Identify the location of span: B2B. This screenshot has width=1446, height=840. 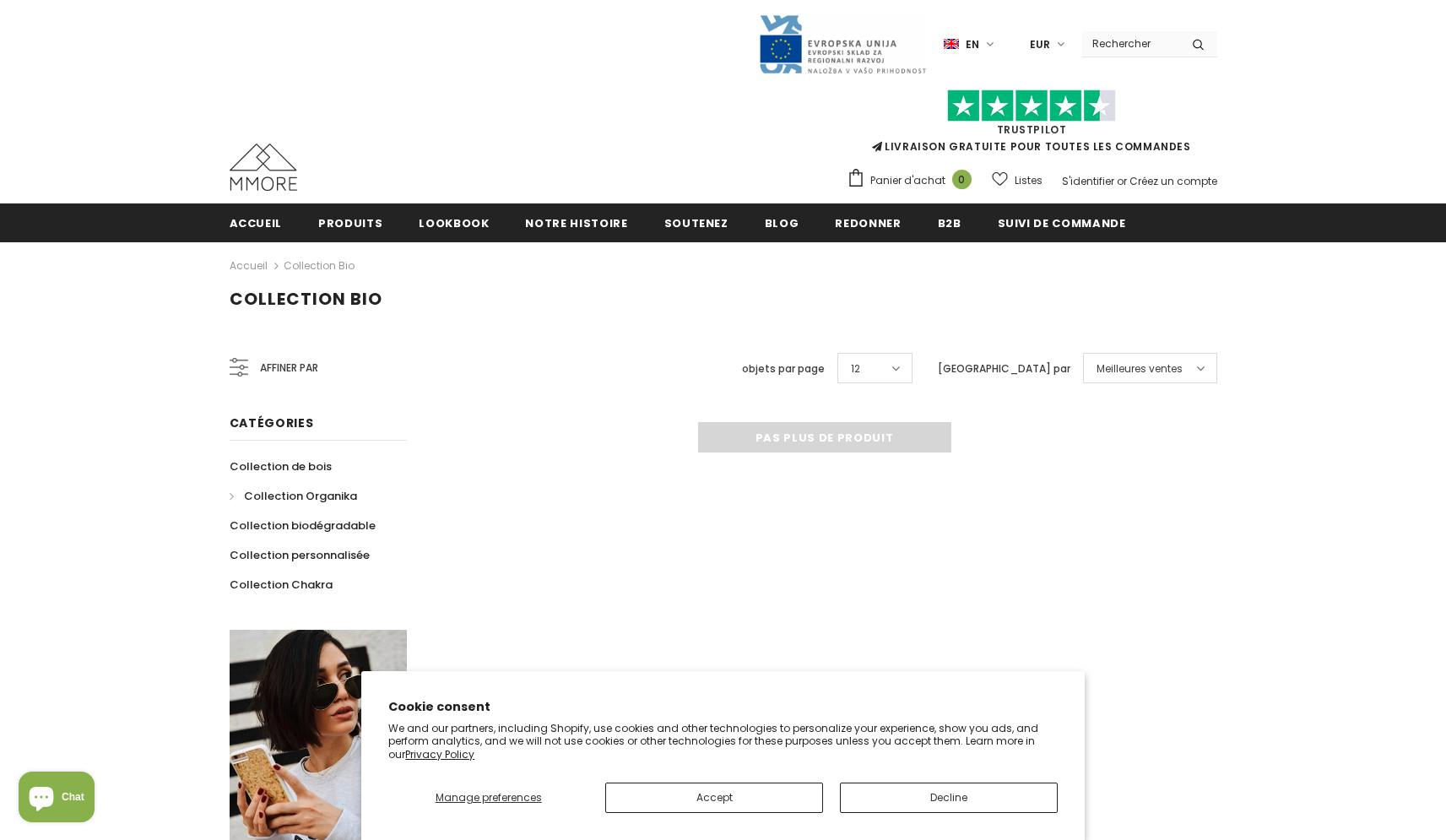
(950, 223).